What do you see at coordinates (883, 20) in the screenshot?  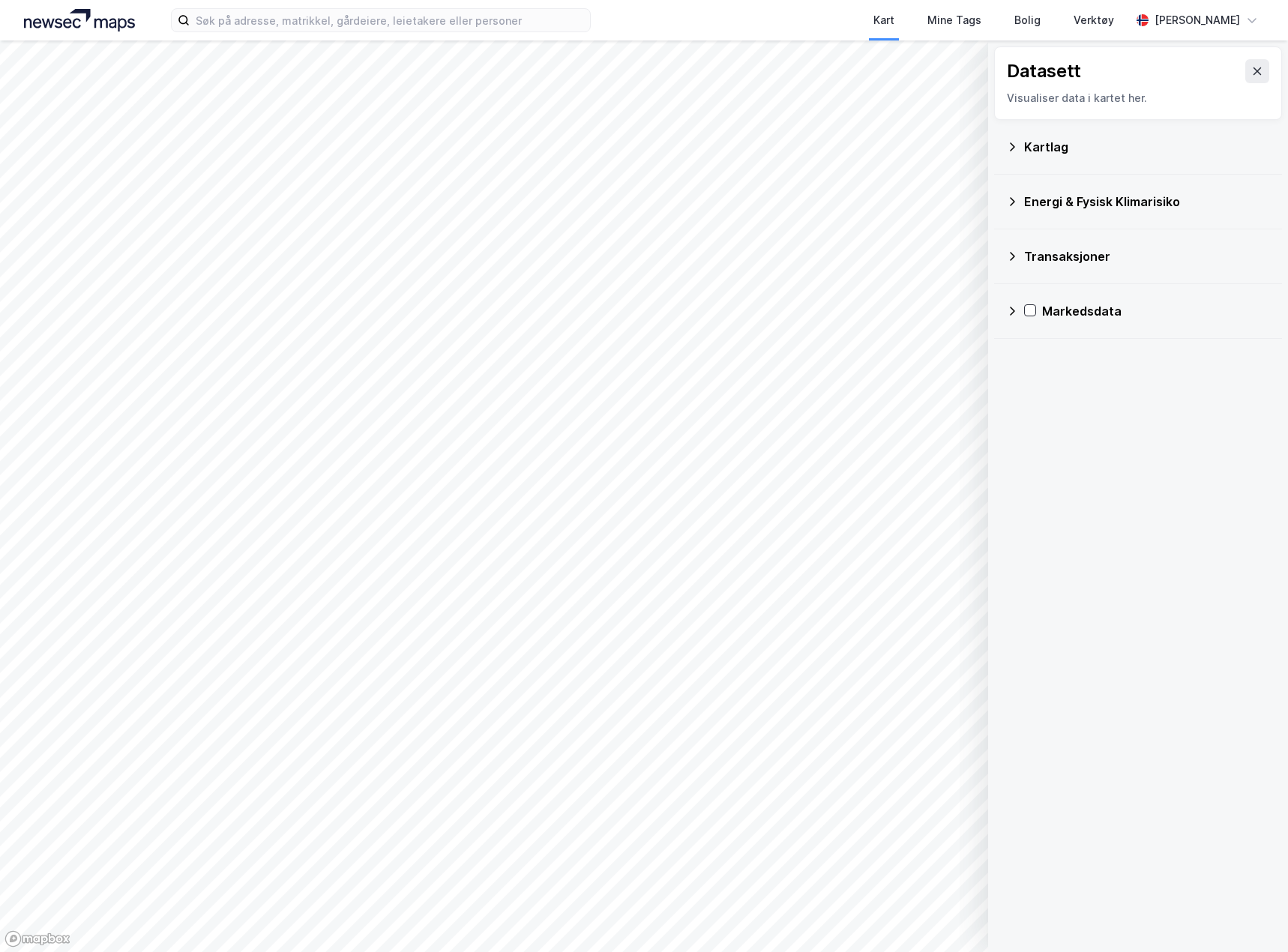 I see `div: Kart` at bounding box center [883, 20].